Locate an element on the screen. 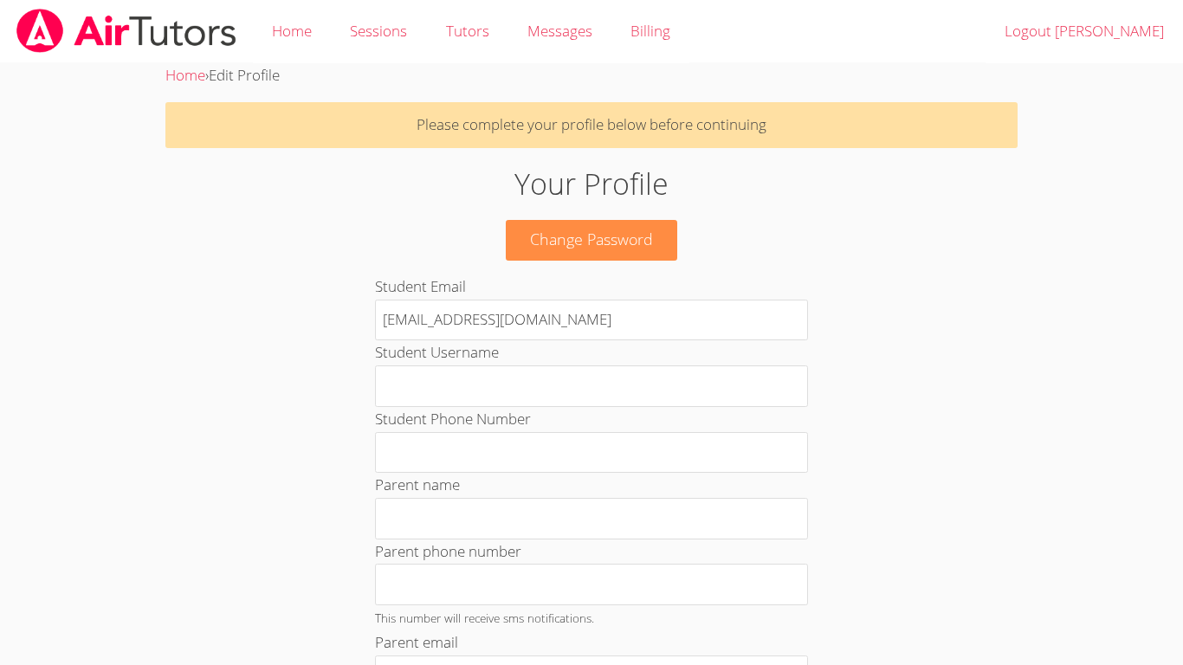 This screenshot has width=1183, height=665. label: Parent name is located at coordinates (417, 484).